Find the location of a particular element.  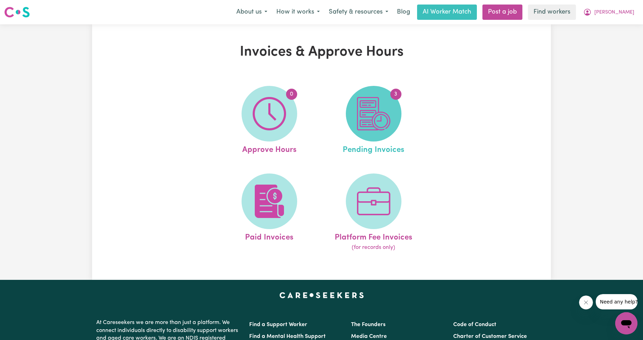

a: Pending Invoices is located at coordinates (374, 121).